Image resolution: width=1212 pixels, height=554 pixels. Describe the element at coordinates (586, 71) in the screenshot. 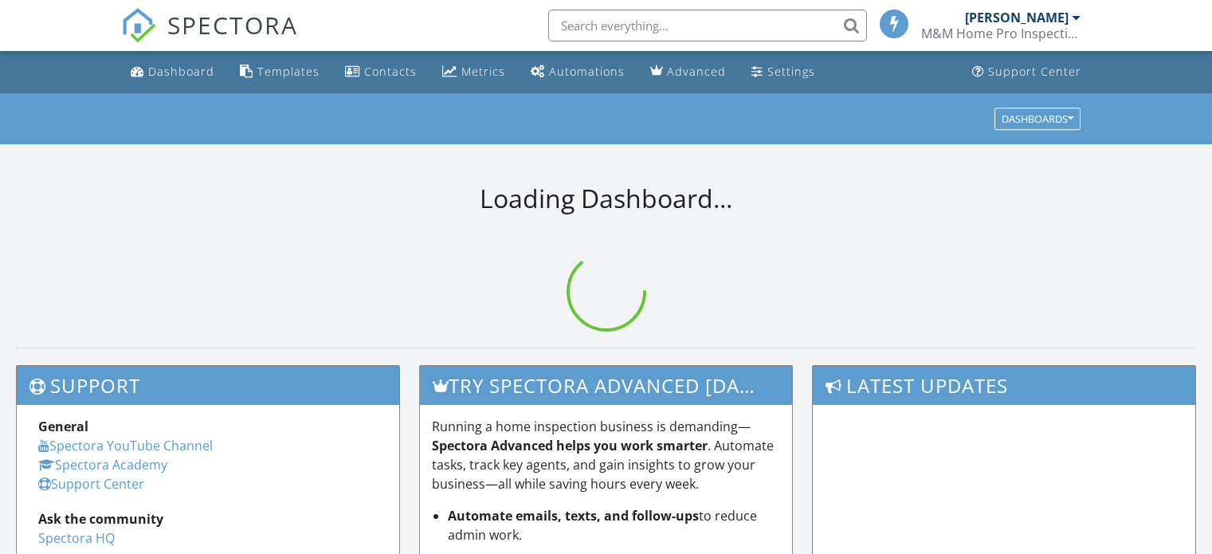

I see `div: Automations` at that location.